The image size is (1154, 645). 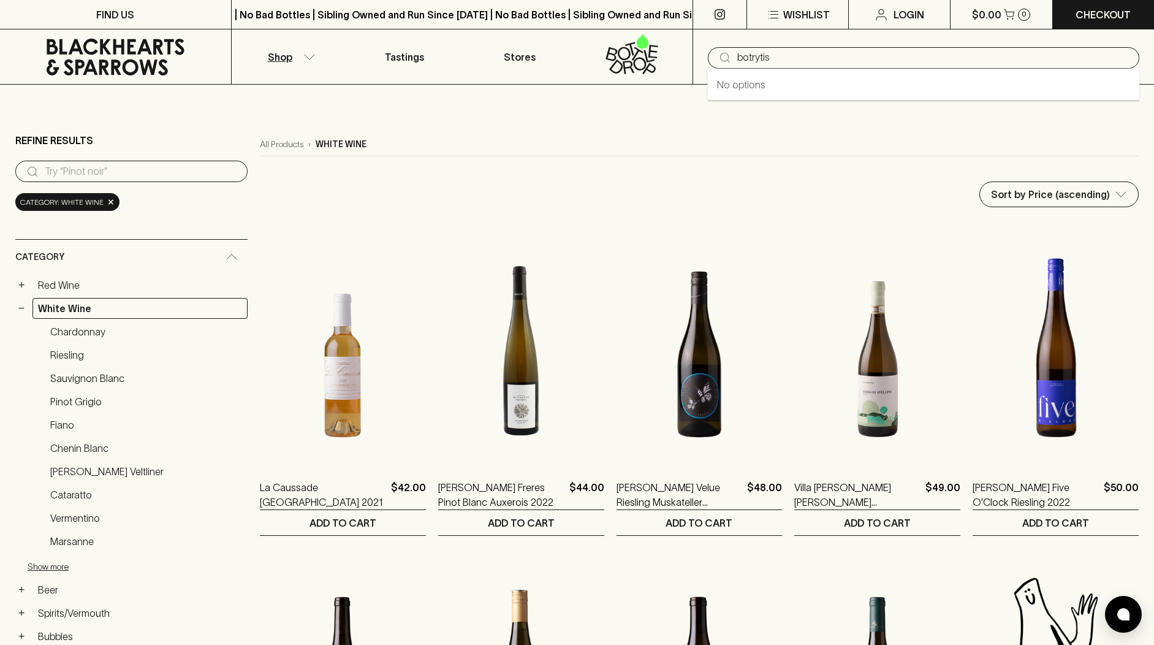 I want to click on img: Johannes Zillinger Velue Riesling Muskateller Gruner Veltiner 2023, so click(x=700, y=354).